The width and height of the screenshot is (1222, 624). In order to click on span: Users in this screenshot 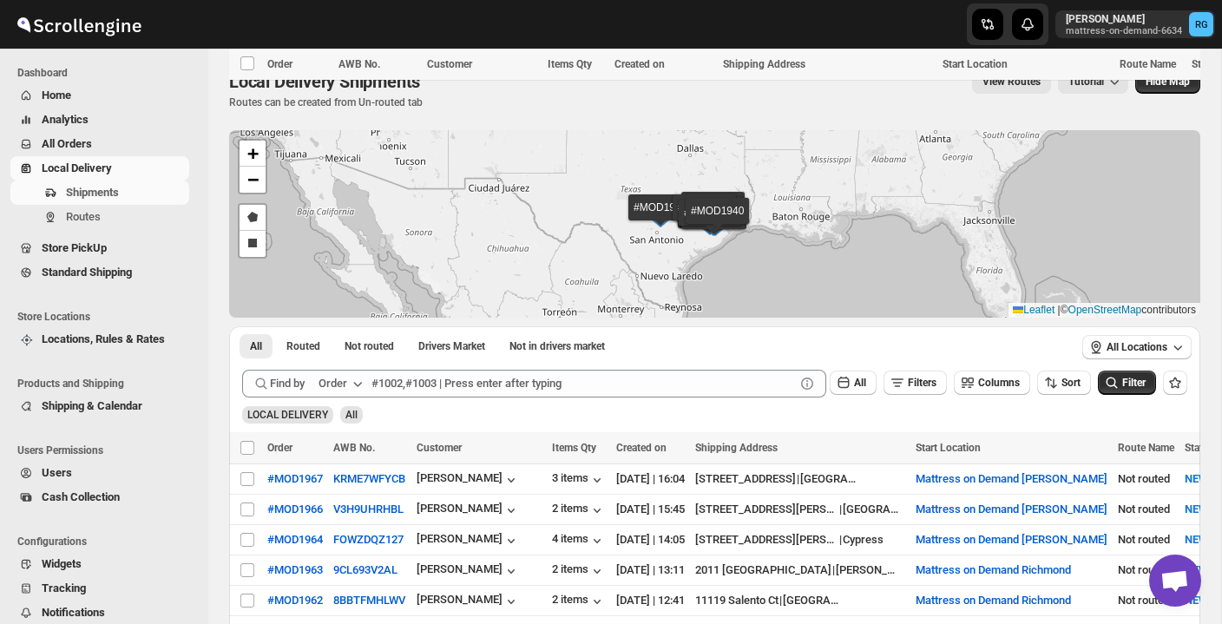, I will do `click(56, 472)`.